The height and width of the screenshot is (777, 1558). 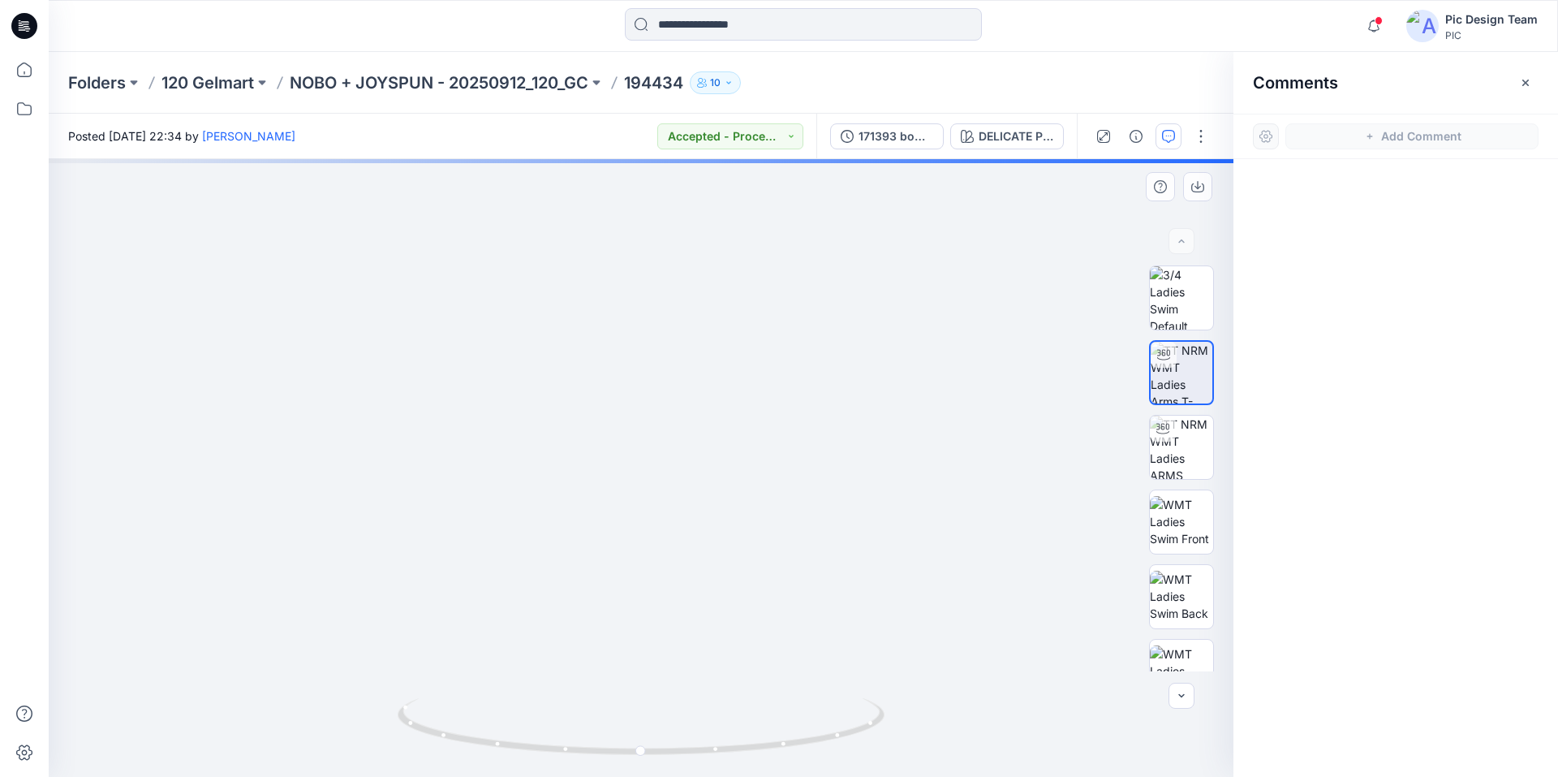 What do you see at coordinates (715, 83) in the screenshot?
I see `p: 10` at bounding box center [715, 83].